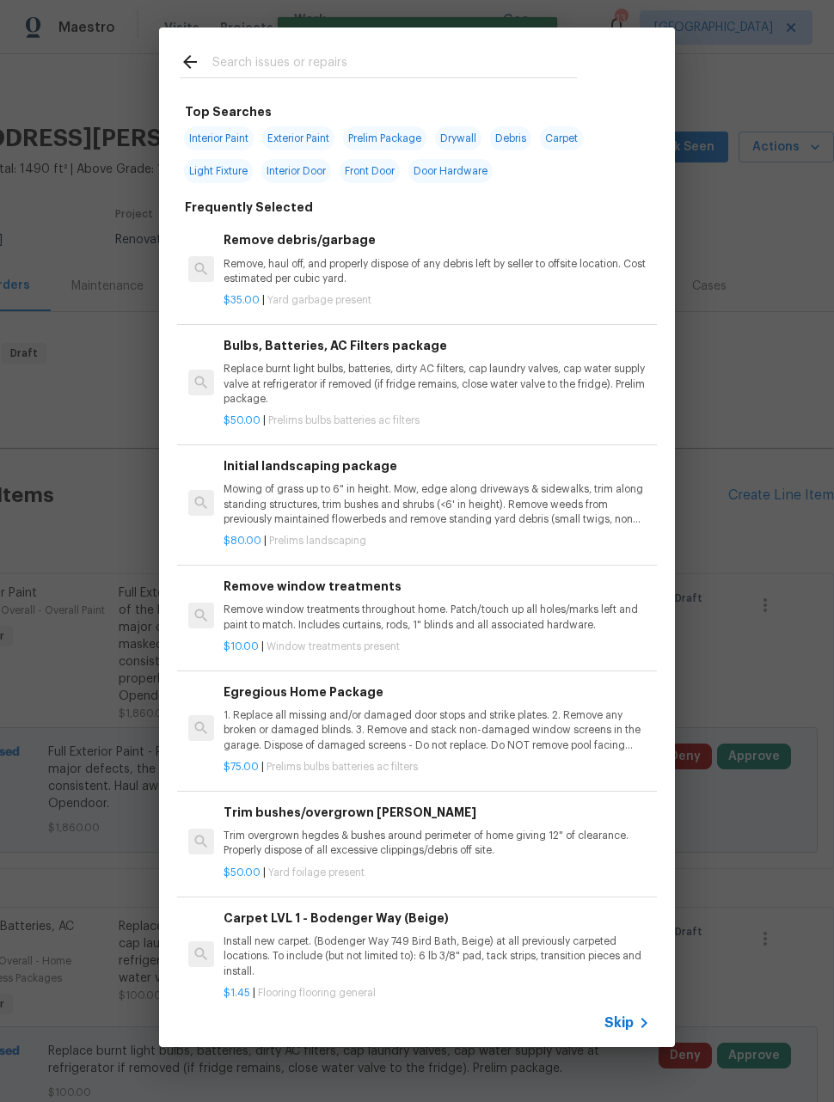 The image size is (834, 1102). I want to click on span: $10.00, so click(241, 646).